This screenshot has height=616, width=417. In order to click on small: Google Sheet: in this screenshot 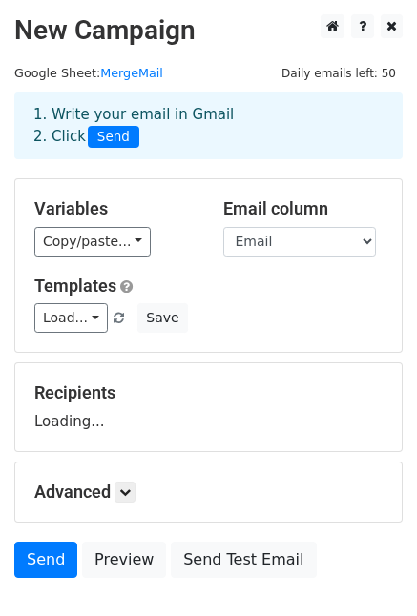, I will do `click(89, 72)`.